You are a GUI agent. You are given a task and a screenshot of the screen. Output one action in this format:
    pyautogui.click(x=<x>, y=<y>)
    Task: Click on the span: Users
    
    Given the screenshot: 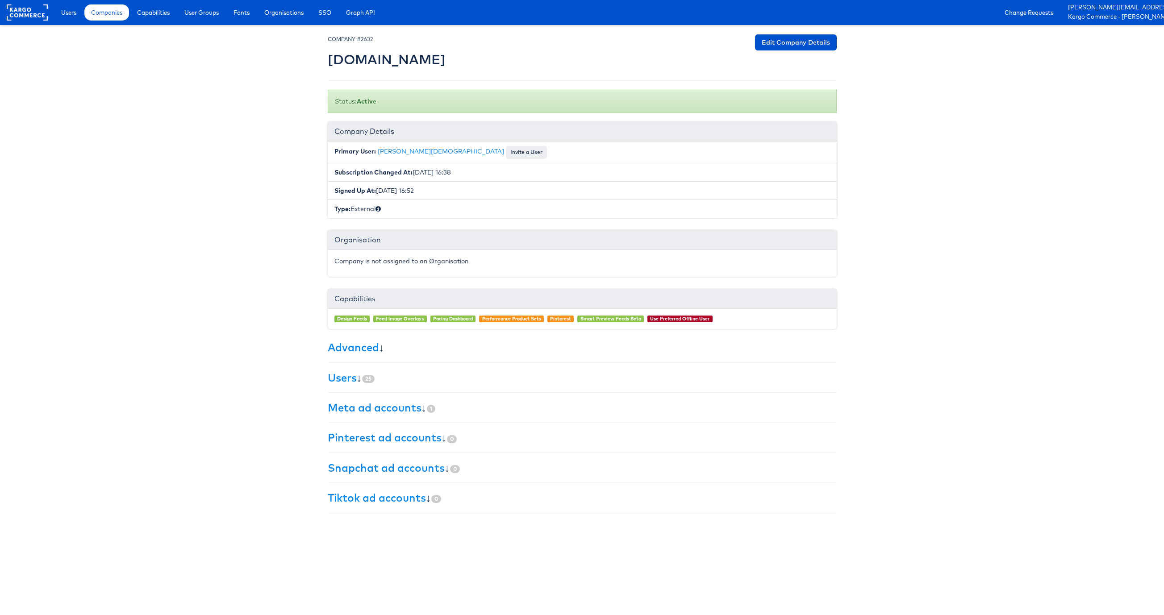 What is the action you would take?
    pyautogui.click(x=69, y=12)
    